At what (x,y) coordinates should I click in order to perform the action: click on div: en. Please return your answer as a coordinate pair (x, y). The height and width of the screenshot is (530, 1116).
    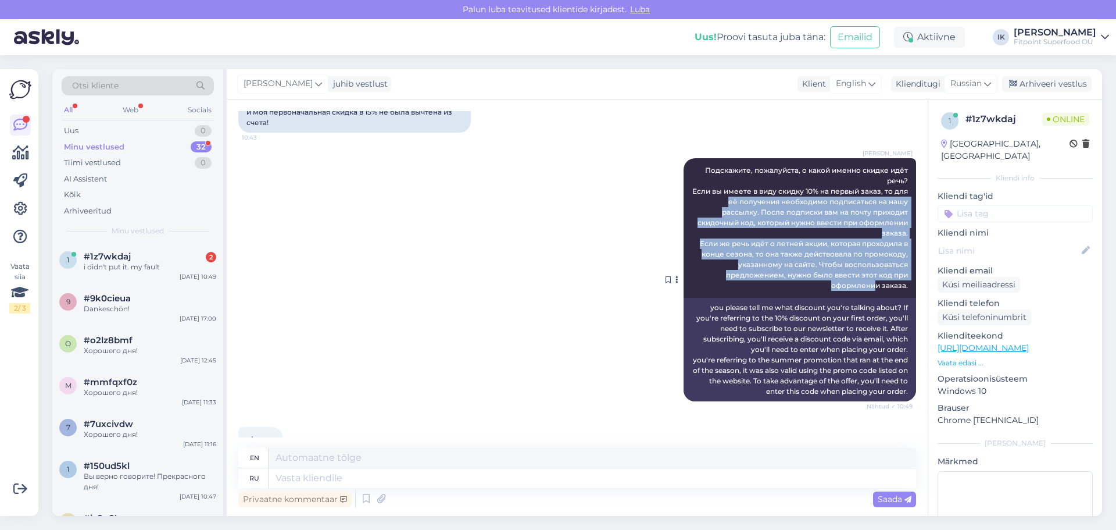
    Looking at the image, I should click on (255, 457).